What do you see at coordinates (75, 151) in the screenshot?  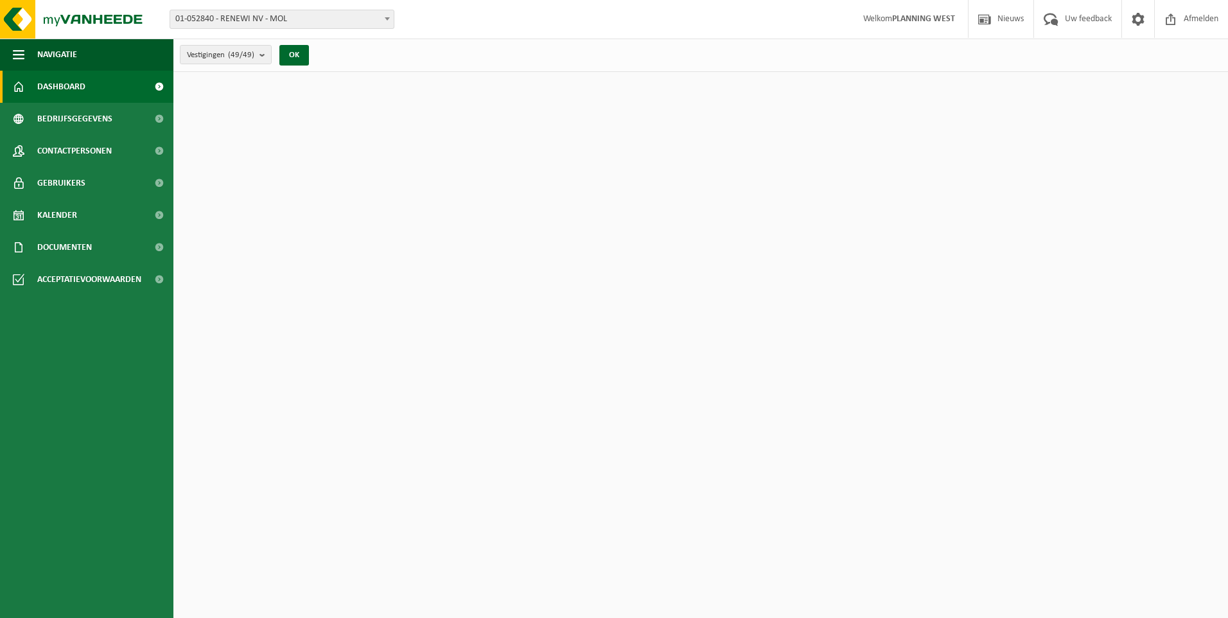 I see `span: Contactpersonen` at bounding box center [75, 151].